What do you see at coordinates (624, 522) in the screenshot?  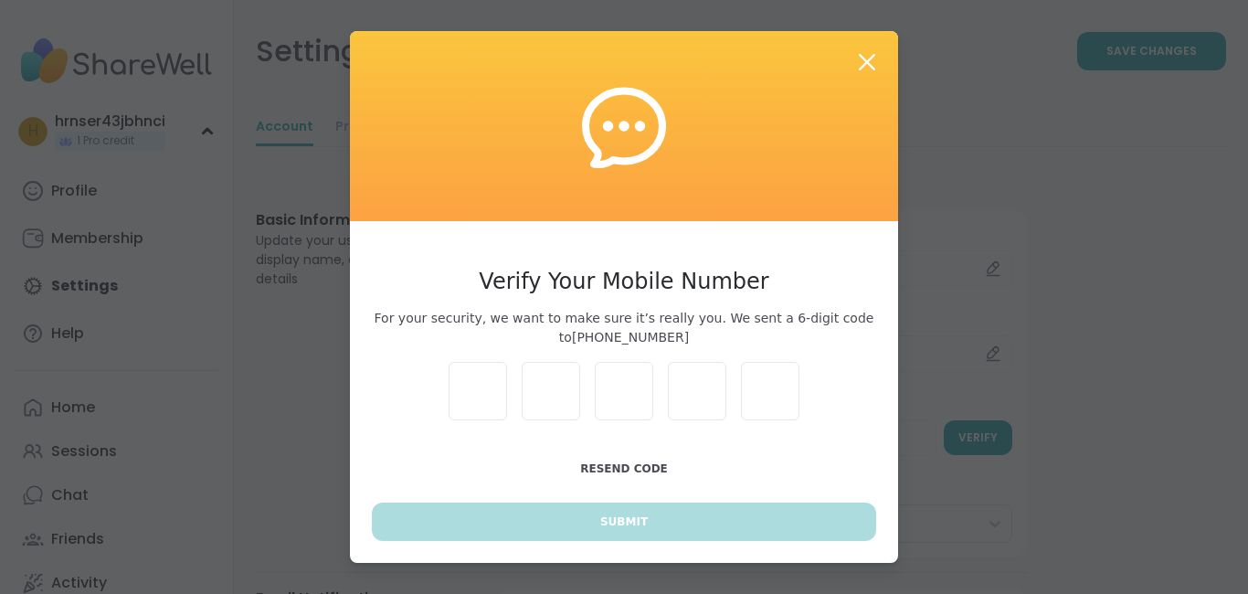 I see `button: Submit` at bounding box center [624, 522].